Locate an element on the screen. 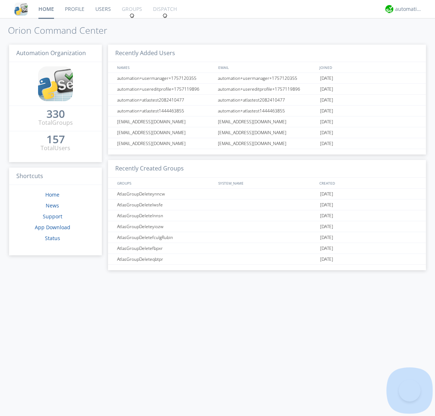  div: AtlasGroupDeletefbpxr is located at coordinates (165, 248).